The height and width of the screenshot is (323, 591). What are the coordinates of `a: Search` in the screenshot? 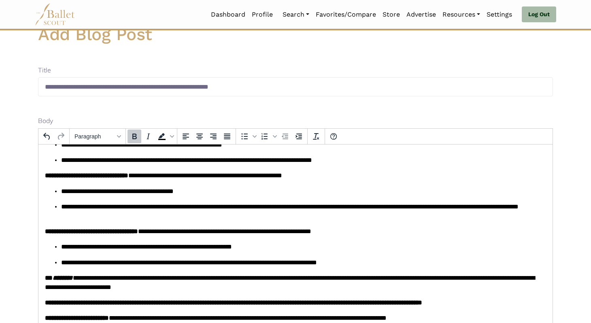 It's located at (296, 15).